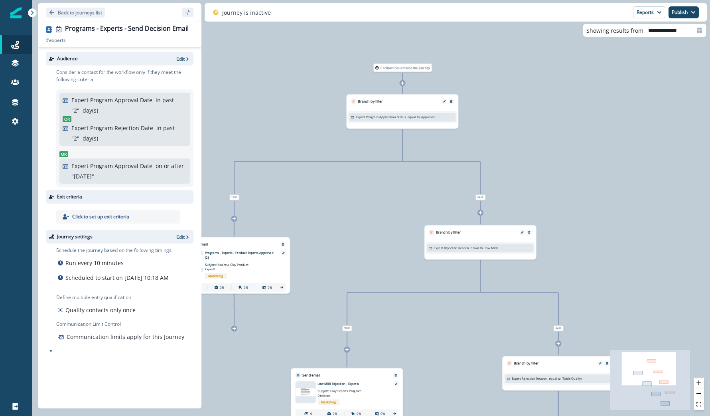 The image size is (710, 416). I want to click on p: Communication Limit Control, so click(125, 324).